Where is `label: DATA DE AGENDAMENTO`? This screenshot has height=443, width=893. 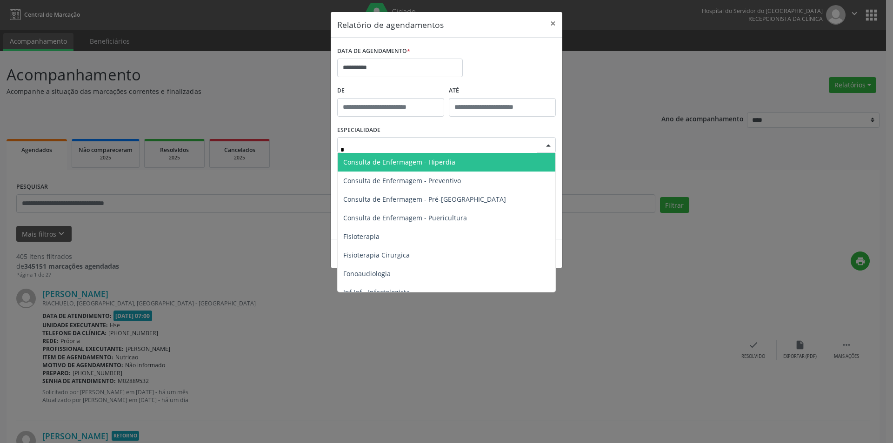 label: DATA DE AGENDAMENTO is located at coordinates (373, 51).